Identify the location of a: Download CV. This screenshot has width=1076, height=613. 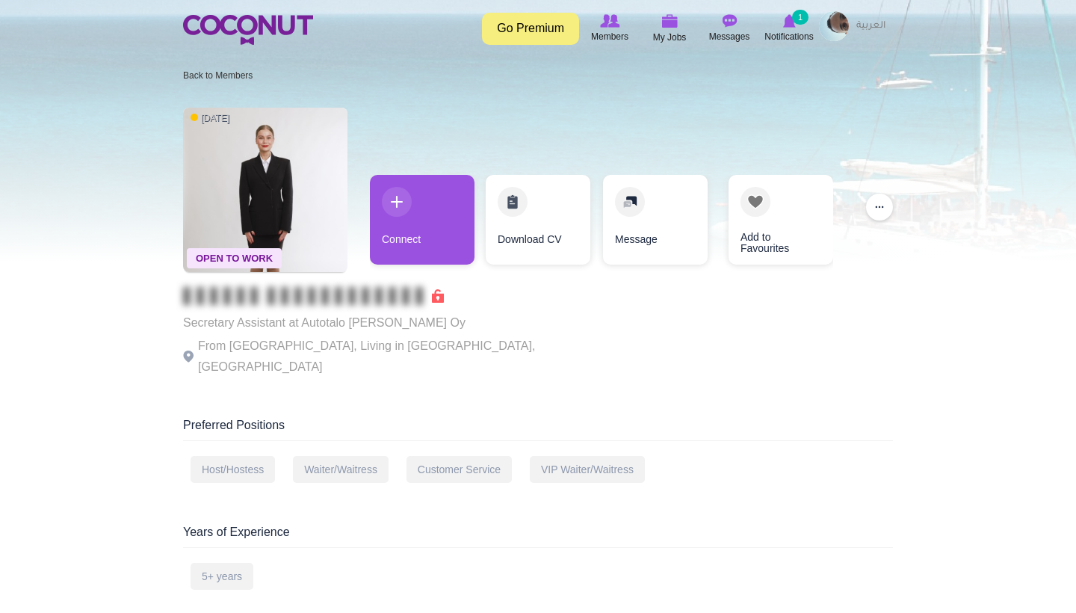
(538, 220).